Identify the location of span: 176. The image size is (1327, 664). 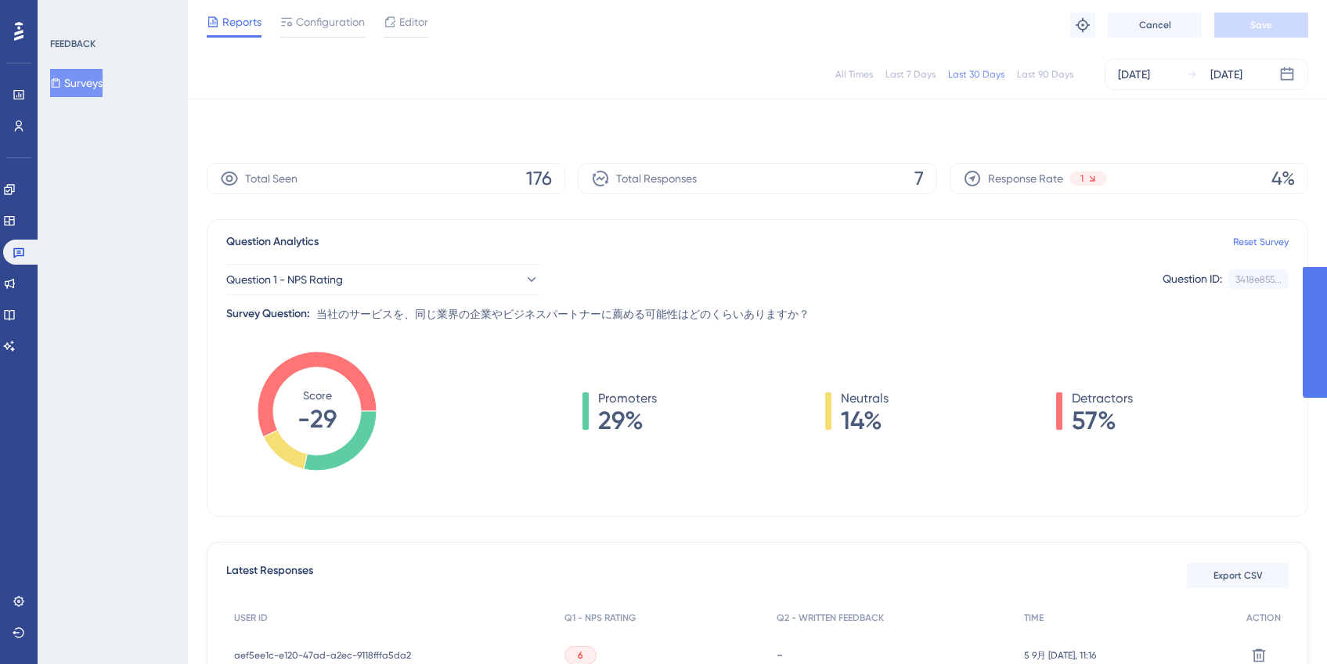
(539, 179).